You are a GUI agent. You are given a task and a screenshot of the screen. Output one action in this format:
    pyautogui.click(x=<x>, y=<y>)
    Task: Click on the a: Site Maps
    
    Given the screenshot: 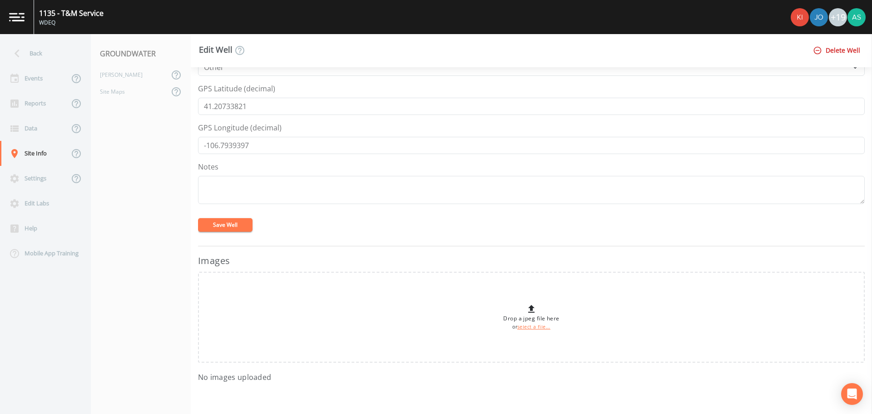 What is the action you would take?
    pyautogui.click(x=130, y=91)
    